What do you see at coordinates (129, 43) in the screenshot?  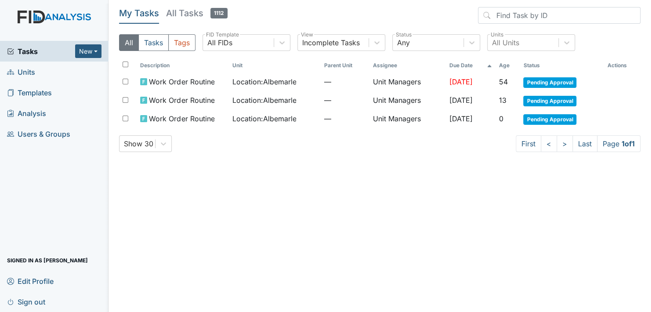 I see `button: All` at bounding box center [129, 43].